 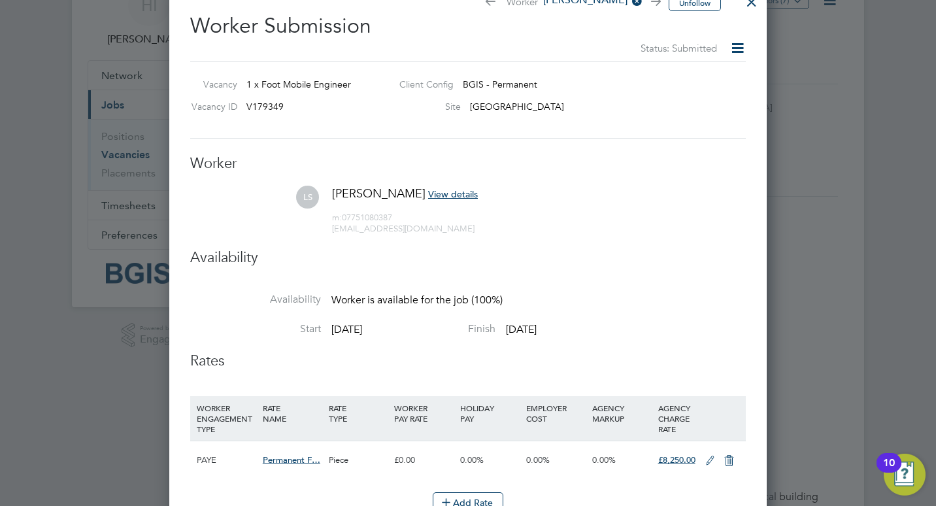 I want to click on span: Worker is available for the job (100%), so click(x=417, y=300).